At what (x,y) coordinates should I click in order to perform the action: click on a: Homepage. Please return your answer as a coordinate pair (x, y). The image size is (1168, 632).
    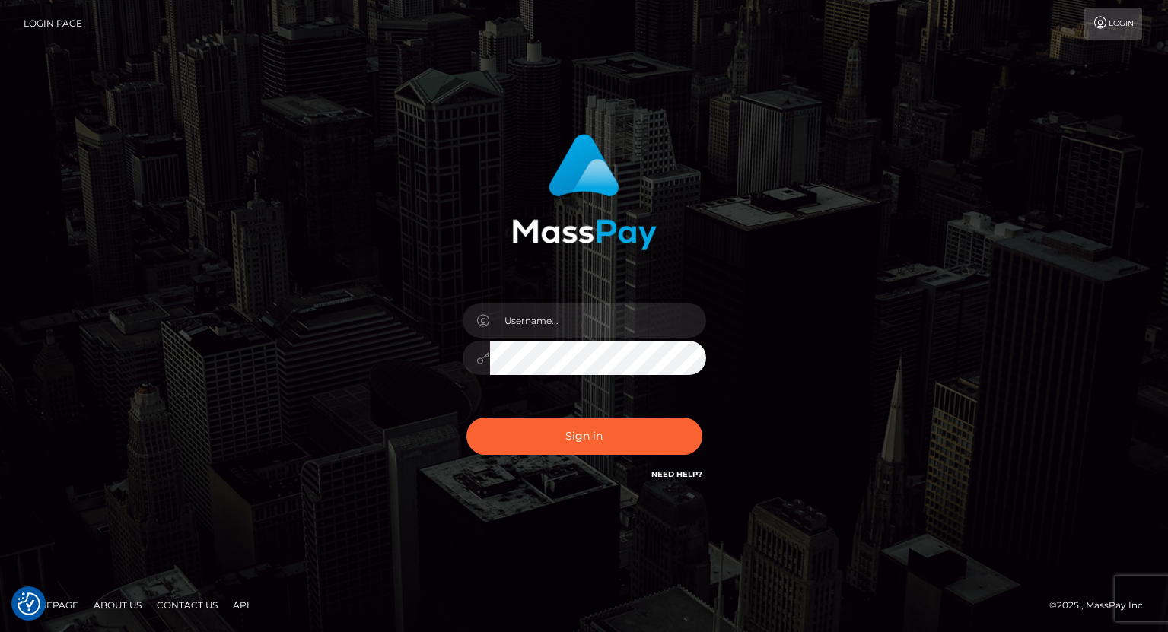
    Looking at the image, I should click on (50, 605).